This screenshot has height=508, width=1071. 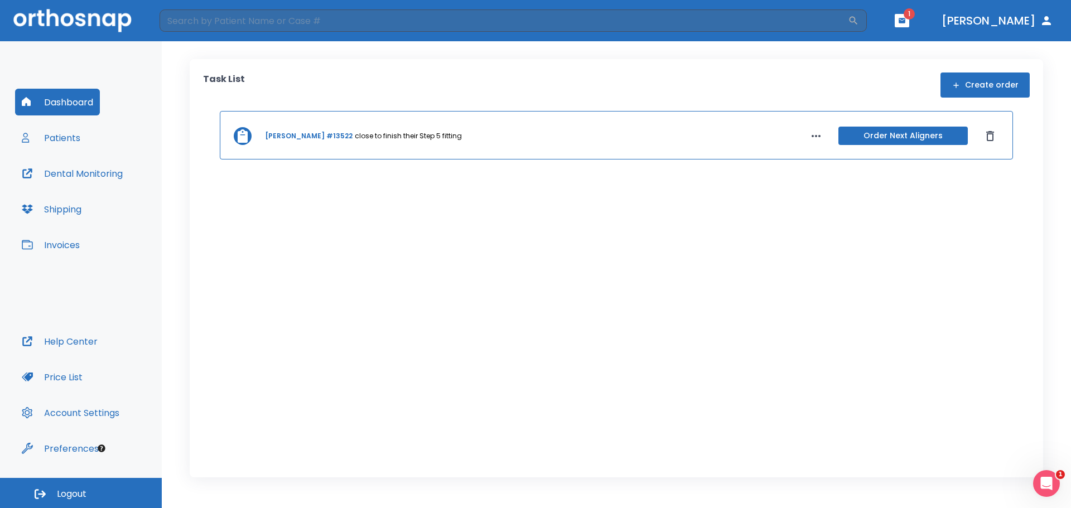 I want to click on img: Orthosnap, so click(x=72, y=20).